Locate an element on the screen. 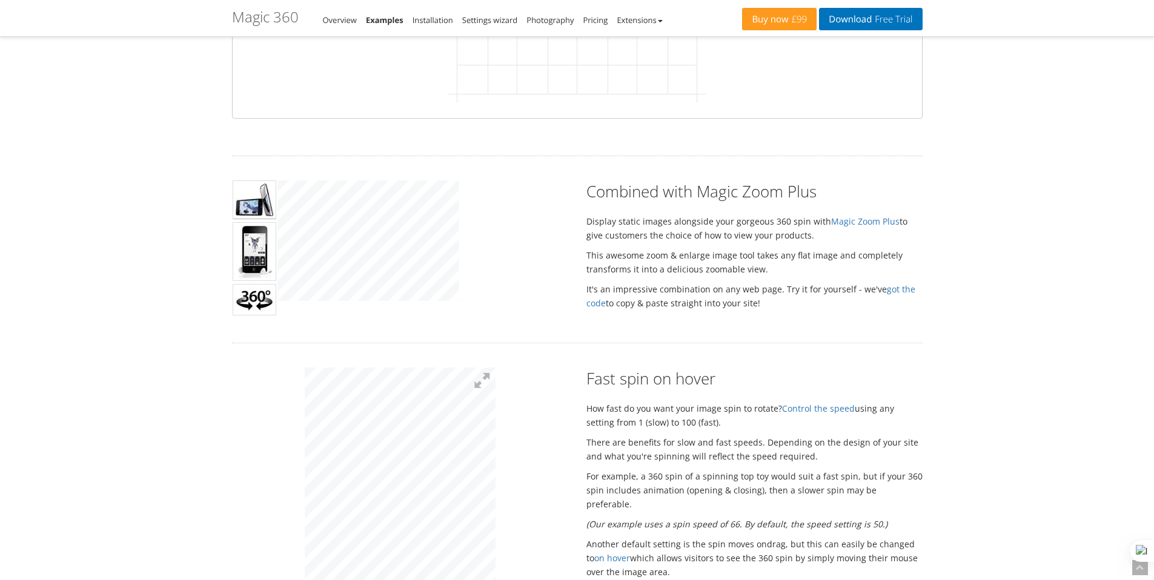 Image resolution: width=1154 pixels, height=580 pixels. p: How fast do you want your image spin to rotate? using any setting from 1 (slow) to 100 (fast). is located at coordinates (754, 416).